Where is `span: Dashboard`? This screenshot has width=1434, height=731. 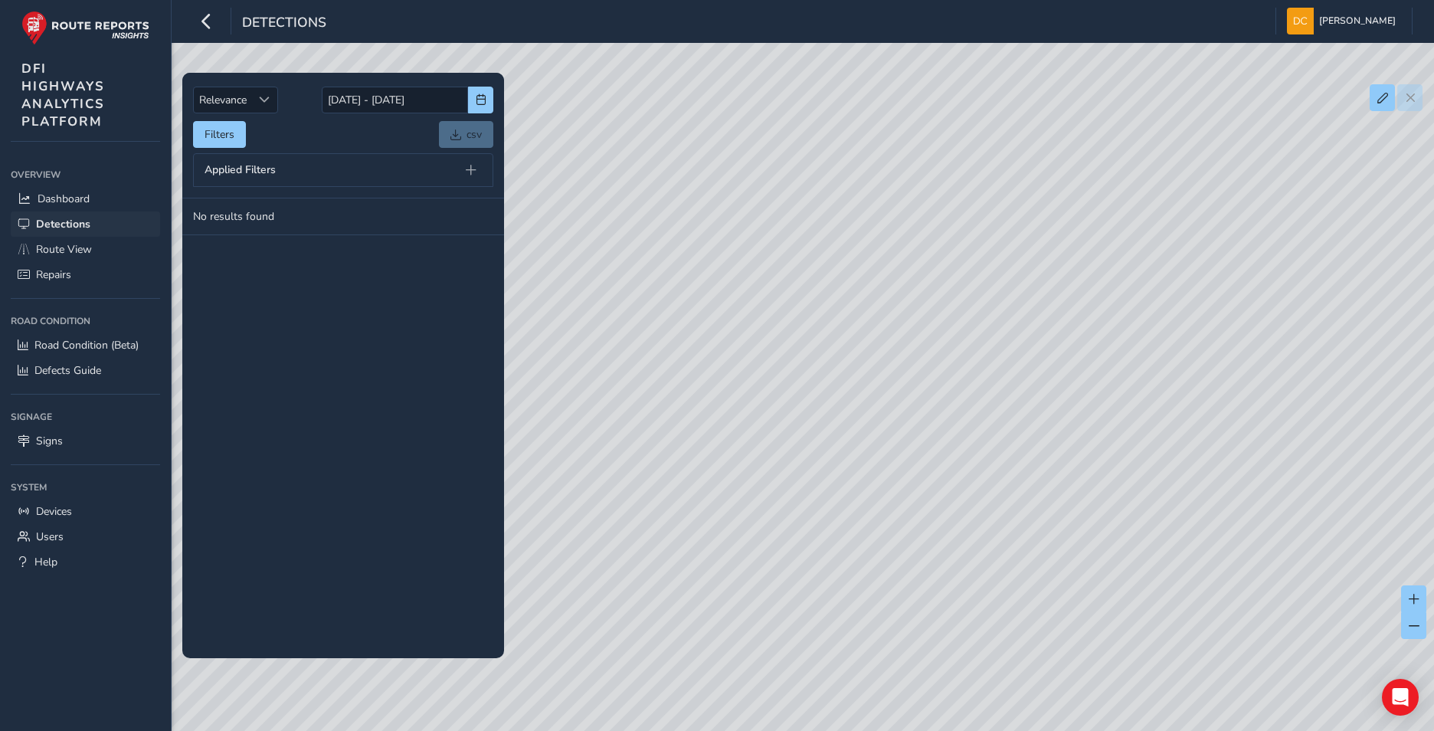 span: Dashboard is located at coordinates (64, 198).